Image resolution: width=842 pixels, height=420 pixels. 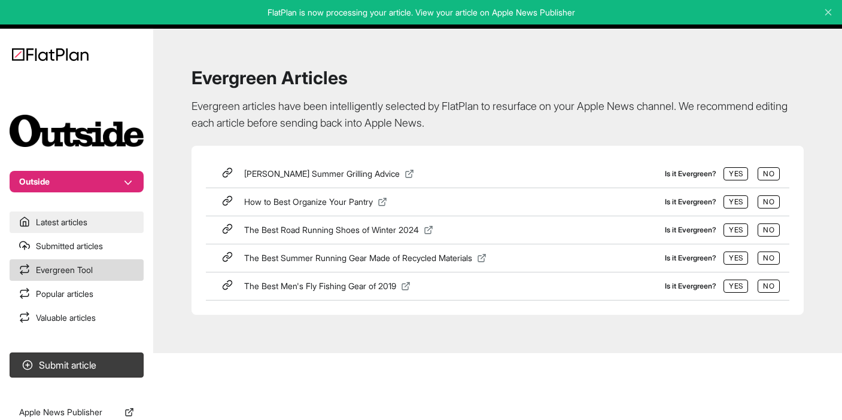 I want to click on button: Outside, so click(x=77, y=182).